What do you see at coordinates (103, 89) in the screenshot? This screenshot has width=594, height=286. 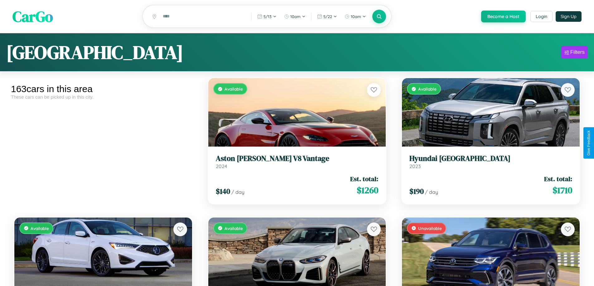 I see `div: 163 cars in this area` at bounding box center [103, 89].